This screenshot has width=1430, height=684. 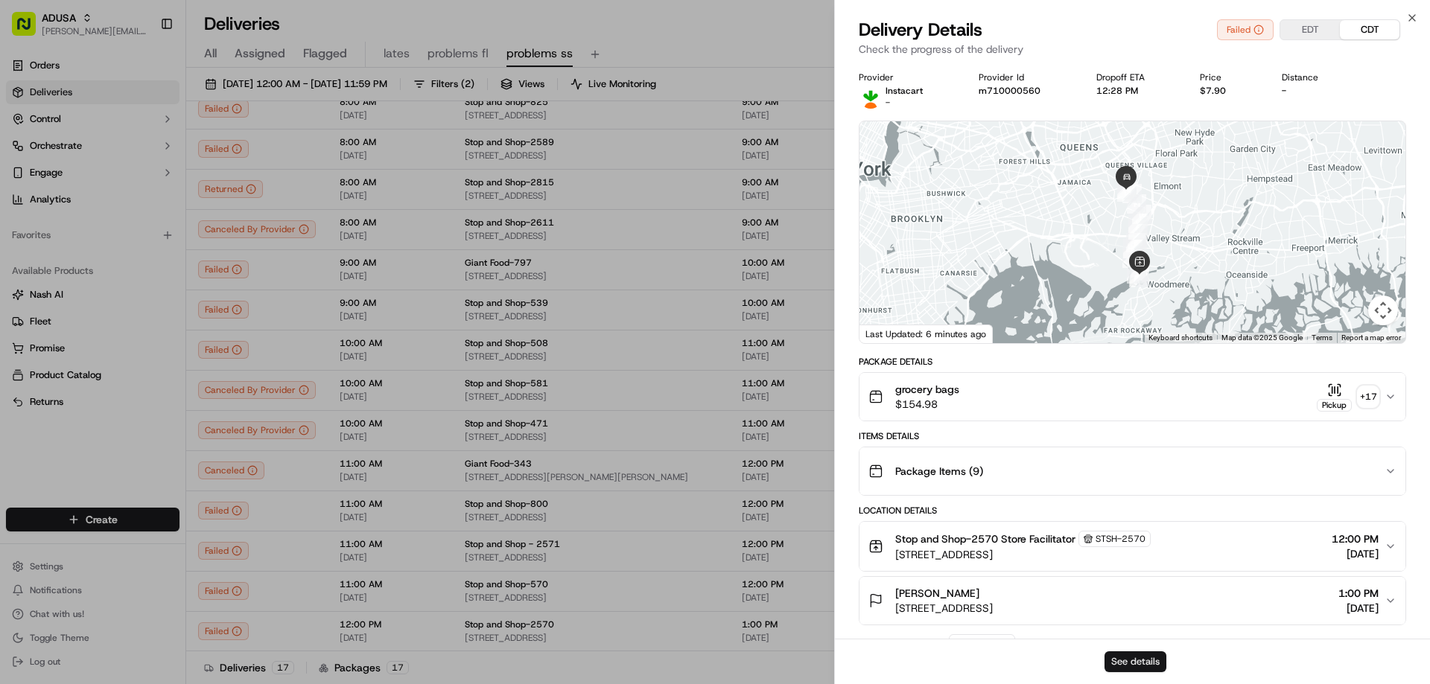 What do you see at coordinates (1136, 274) in the screenshot?
I see `div: 3` at bounding box center [1136, 274].